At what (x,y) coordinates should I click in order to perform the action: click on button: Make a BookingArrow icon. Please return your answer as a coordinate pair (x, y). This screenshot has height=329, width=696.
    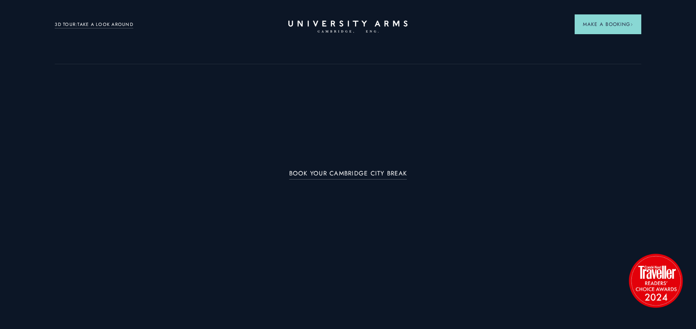
    Looking at the image, I should click on (608, 24).